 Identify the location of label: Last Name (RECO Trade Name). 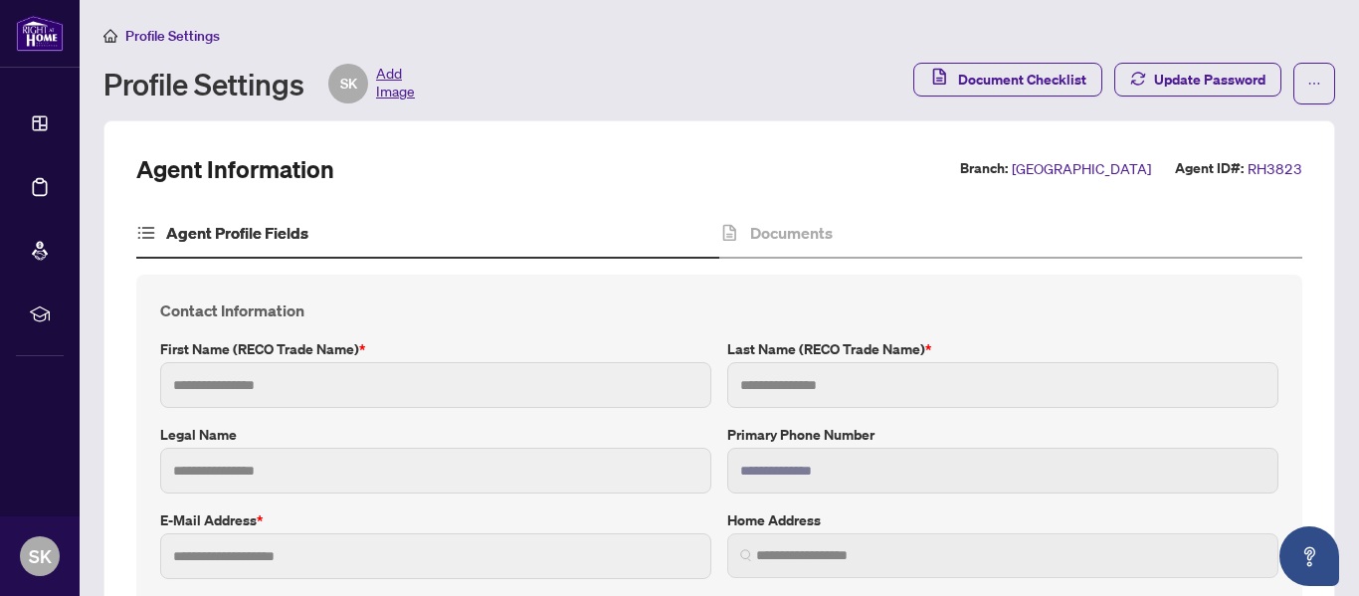
(1003, 349).